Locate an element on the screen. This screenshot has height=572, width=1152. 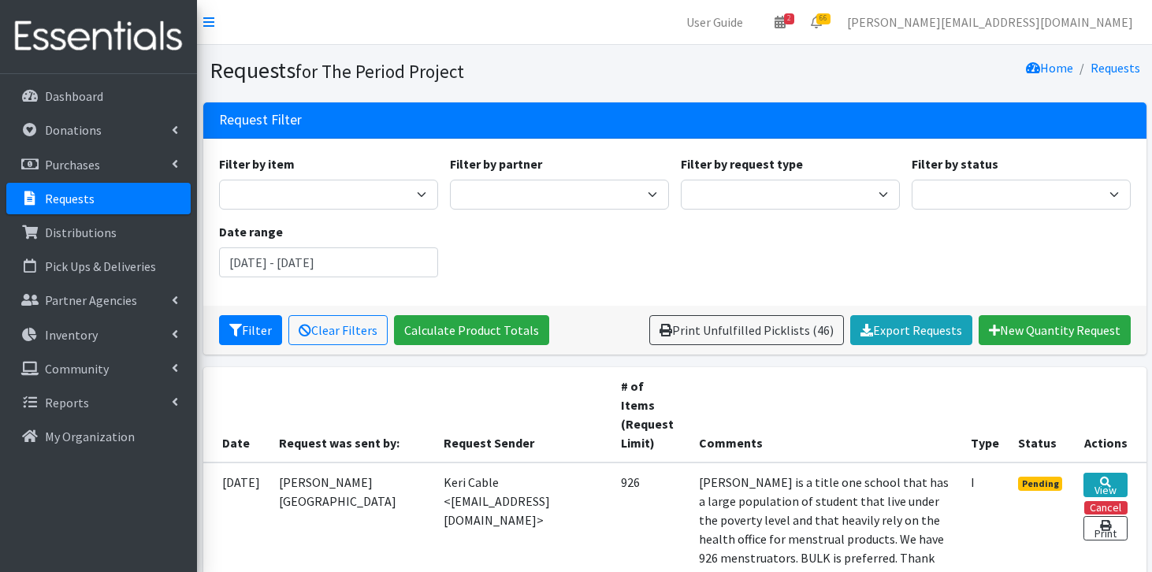
a: Print is located at coordinates (1104, 528).